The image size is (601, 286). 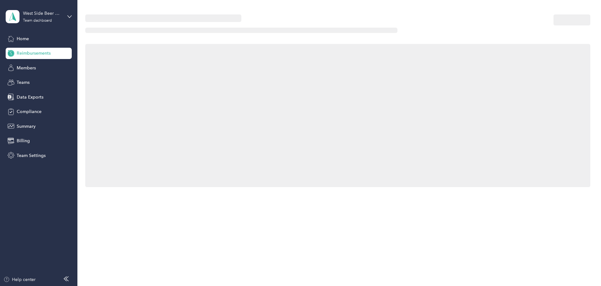 What do you see at coordinates (23, 141) in the screenshot?
I see `span: Billing` at bounding box center [23, 141].